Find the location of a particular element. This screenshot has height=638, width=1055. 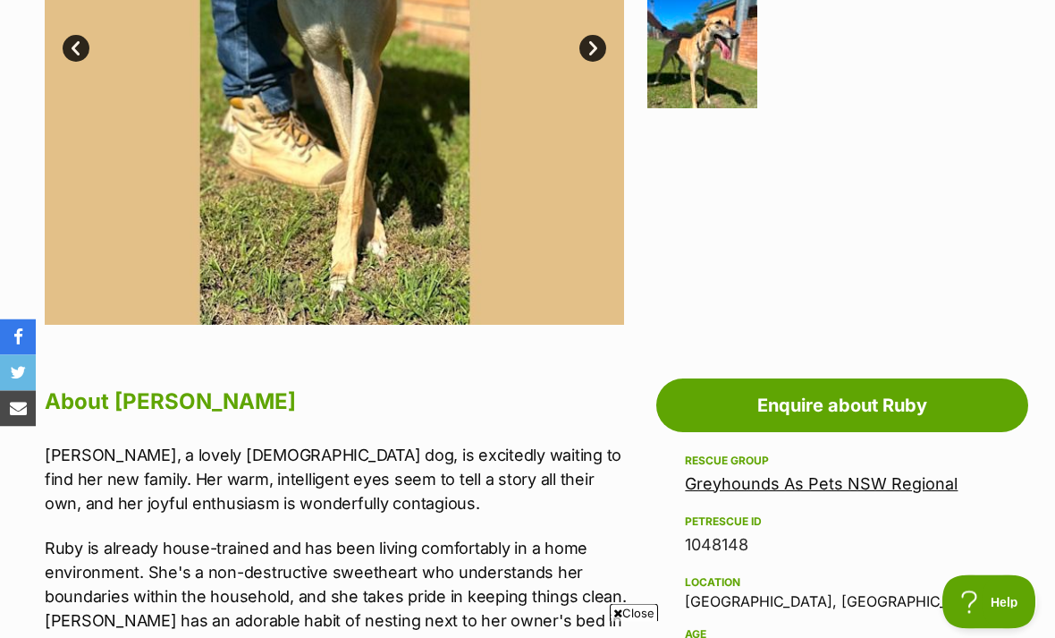

div: 1048148 is located at coordinates (843, 546).